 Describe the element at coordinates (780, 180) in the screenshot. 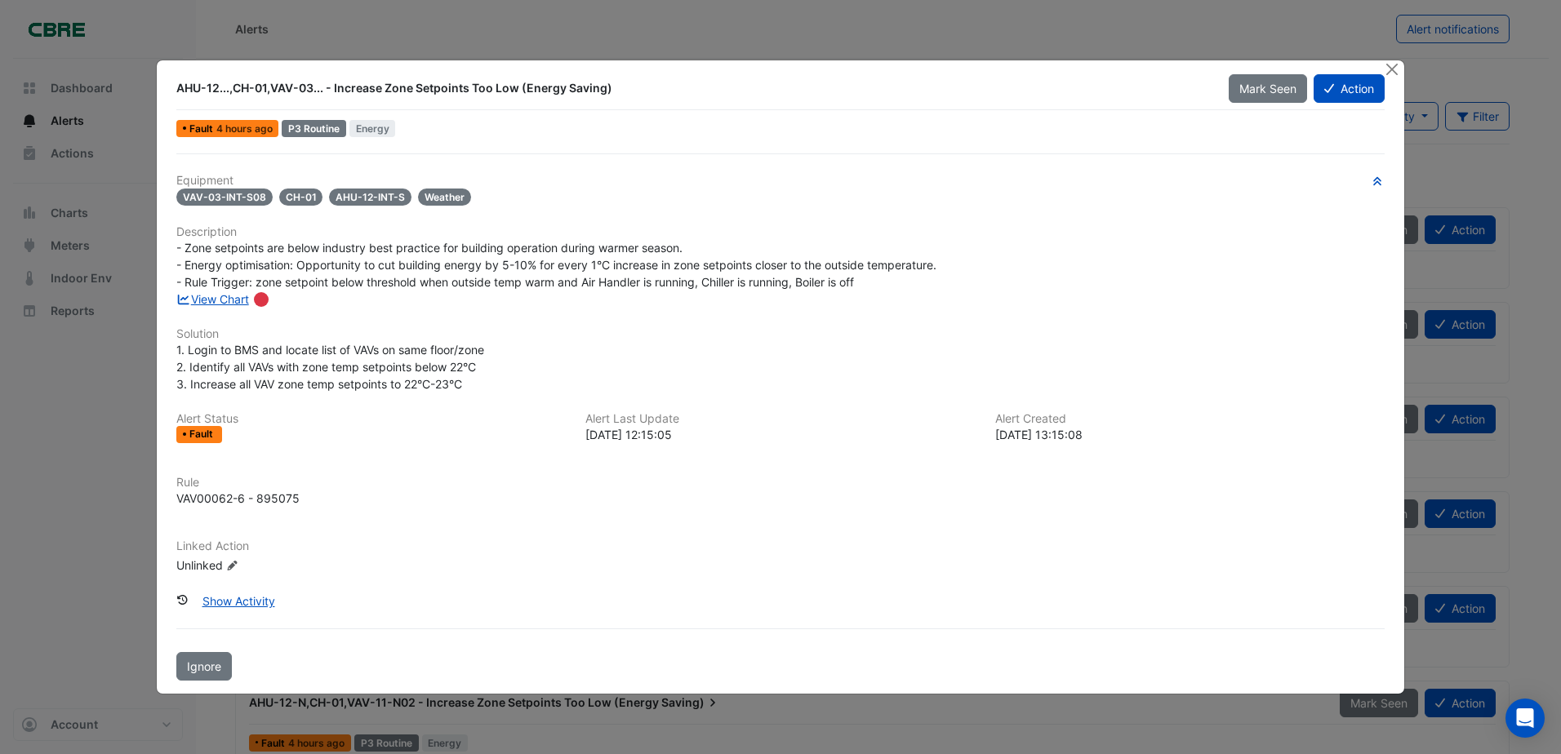

I see `h6: Equipment` at that location.